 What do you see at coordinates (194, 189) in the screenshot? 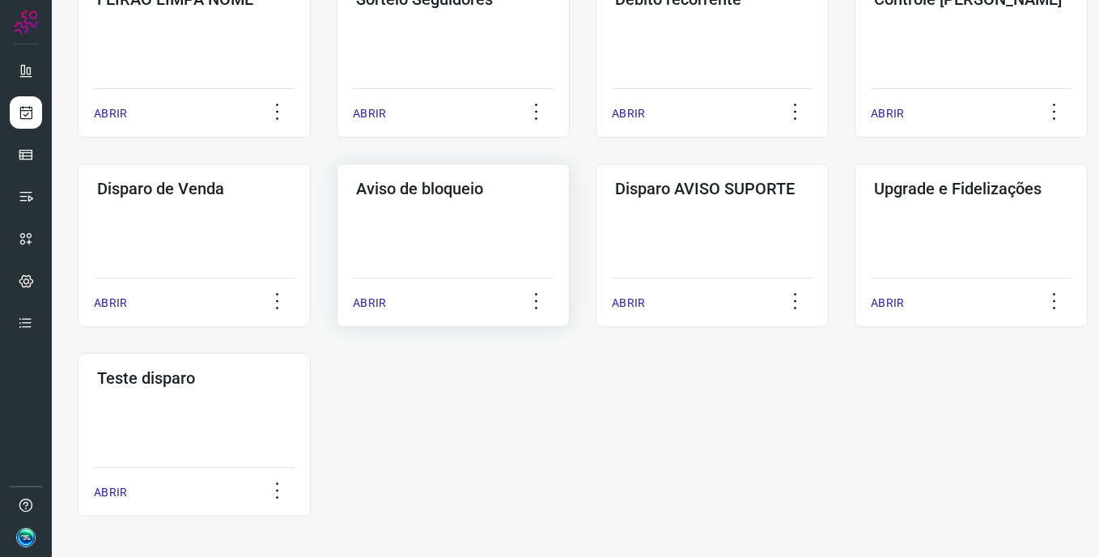
I see `h3: Disparo de Venda` at bounding box center [194, 189].